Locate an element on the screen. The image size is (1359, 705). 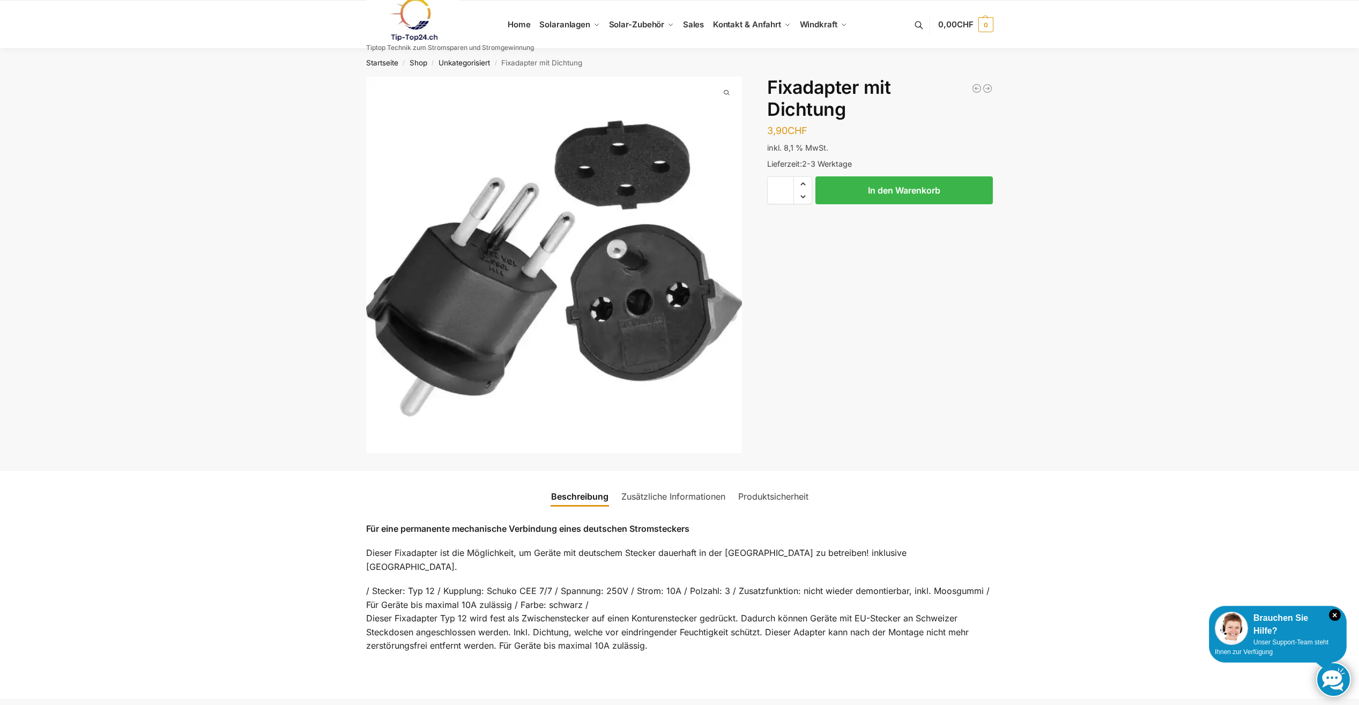
span: 2-3 Werktage is located at coordinates (826, 163).